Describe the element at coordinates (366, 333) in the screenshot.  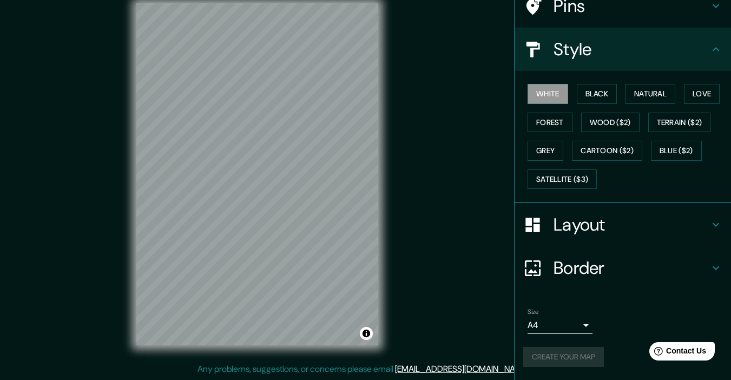
I see `button: Toggle attribution` at that location.